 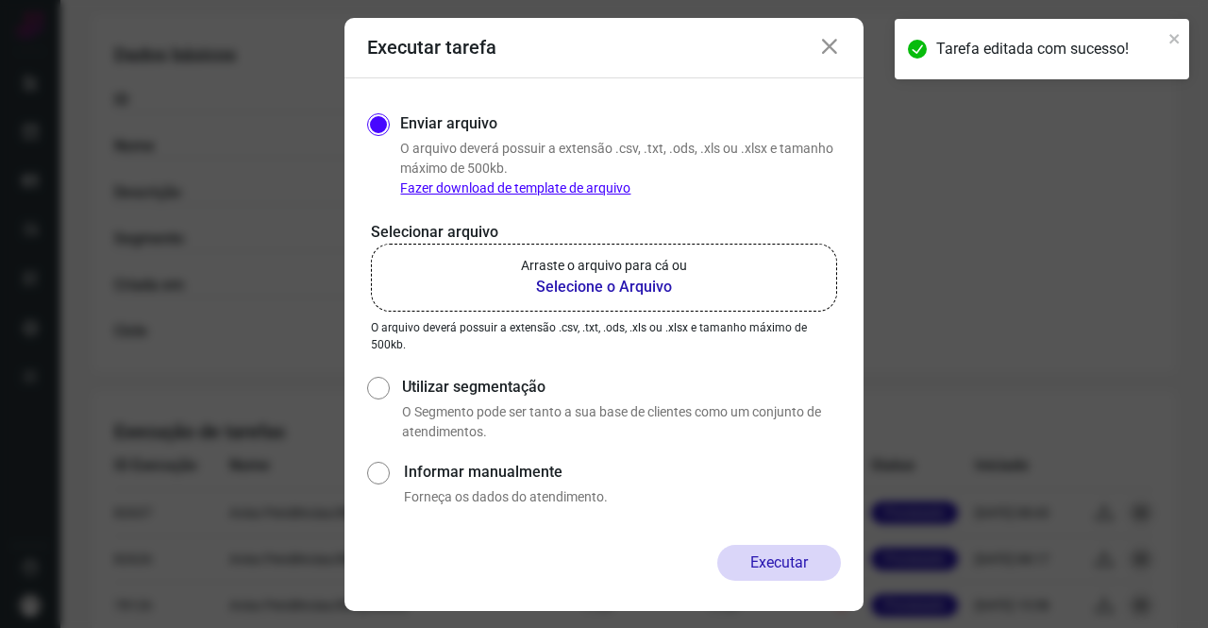 What do you see at coordinates (604, 287) in the screenshot?
I see `b: Selecione o Arquivo` at bounding box center [604, 287].